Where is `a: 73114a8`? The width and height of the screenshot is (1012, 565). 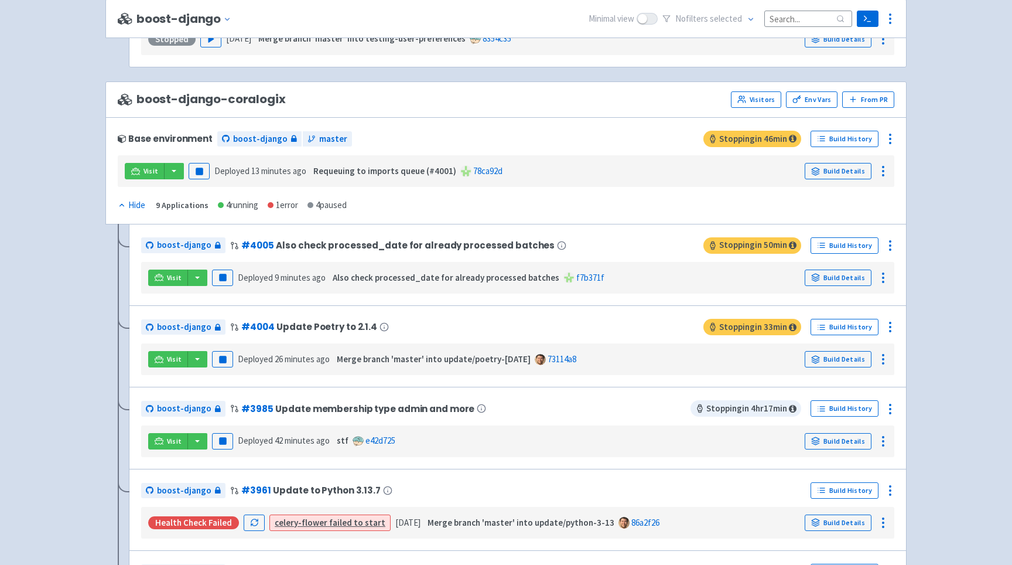 a: 73114a8 is located at coordinates (562, 358).